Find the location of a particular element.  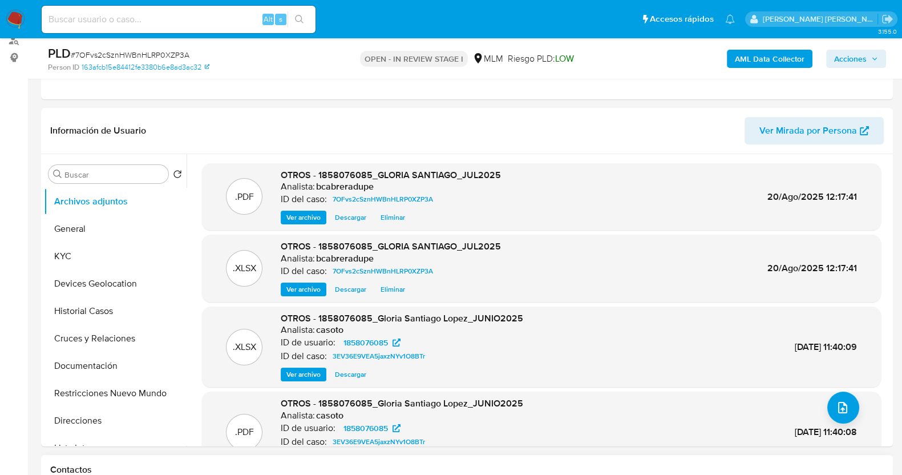

button: Restricciones Nuevo Mundo is located at coordinates (115, 393).